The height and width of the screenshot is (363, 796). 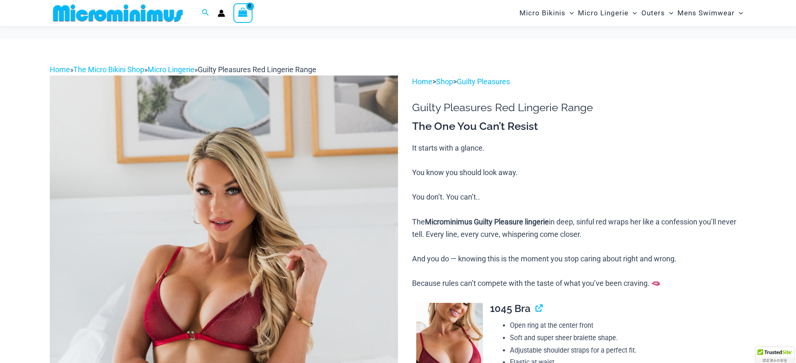 I want to click on a: Search icon link, so click(x=206, y=13).